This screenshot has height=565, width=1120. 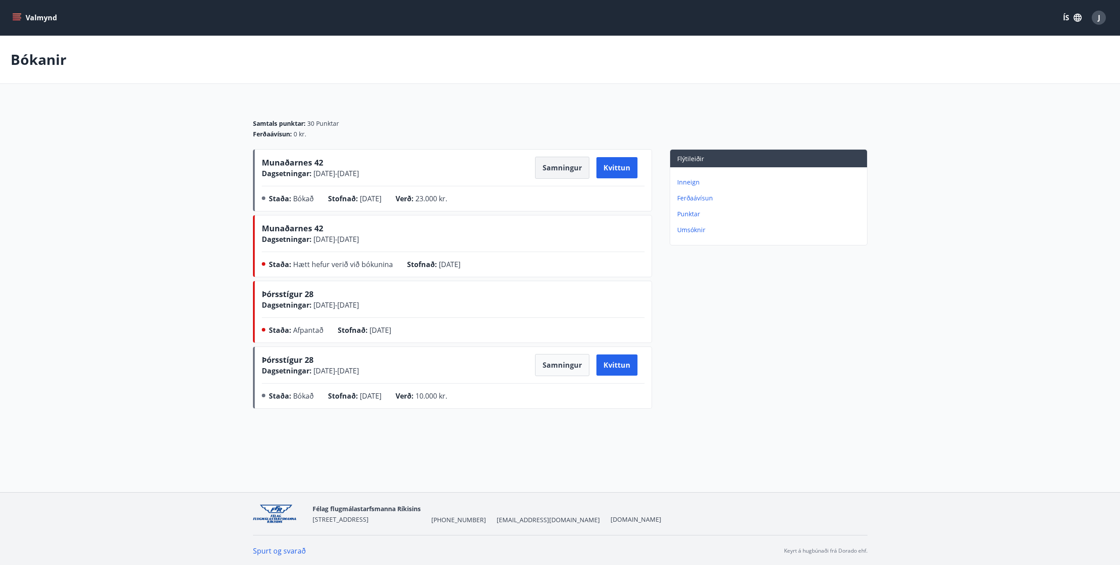 I want to click on button: J, so click(x=1099, y=18).